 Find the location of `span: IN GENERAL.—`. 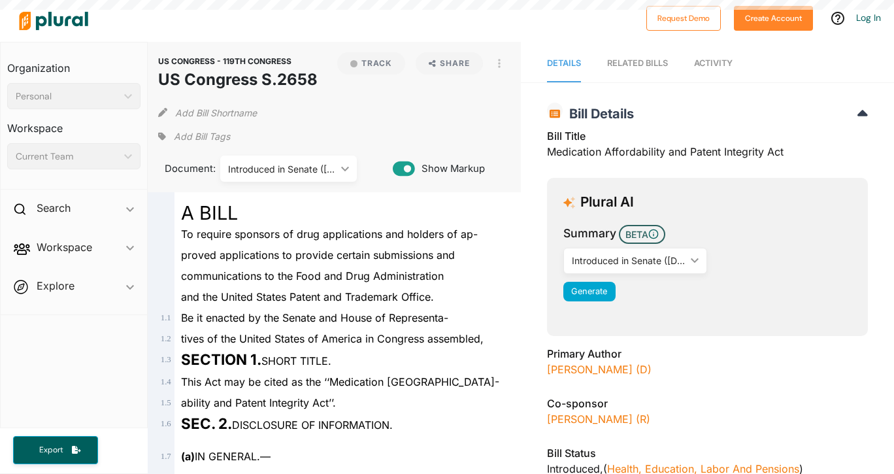

span: IN GENERAL.— is located at coordinates (226, 456).